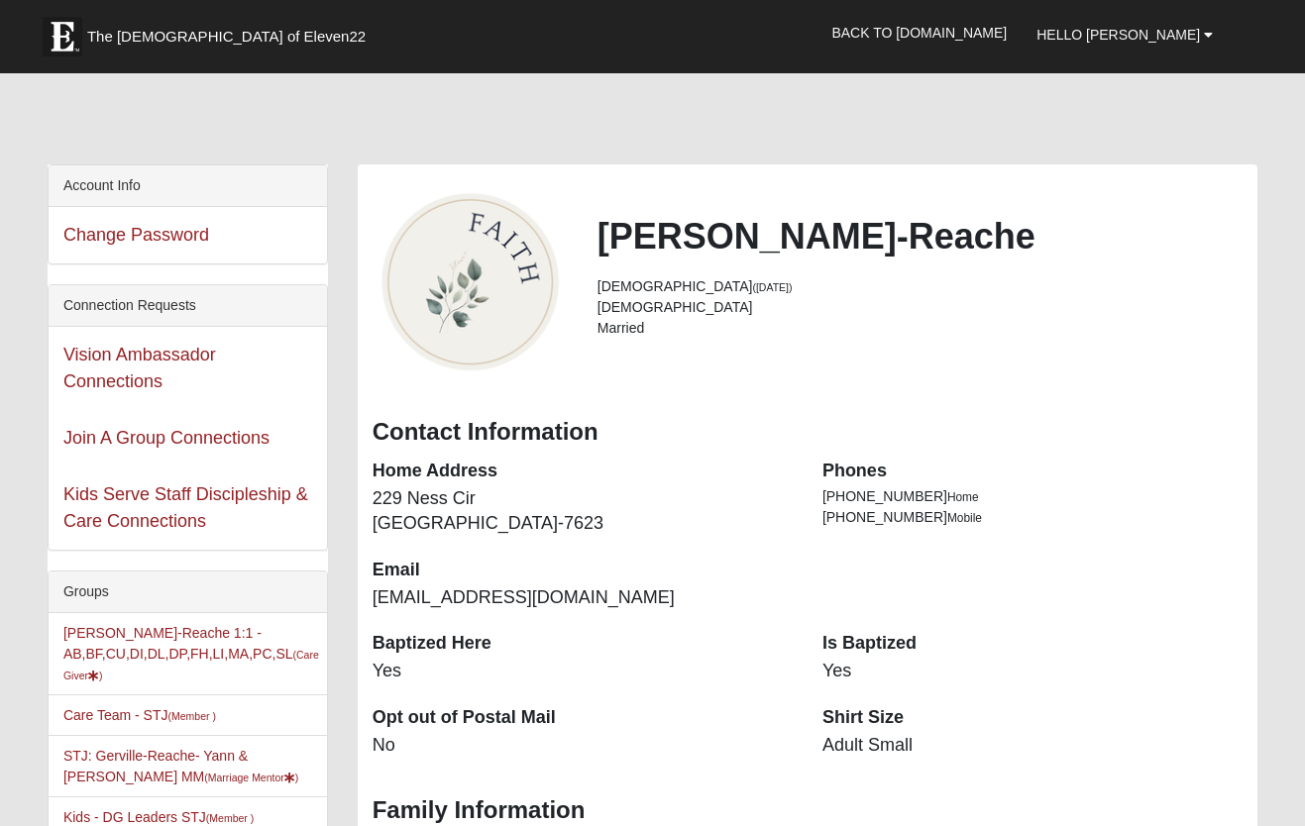 The width and height of the screenshot is (1305, 826). Describe the element at coordinates (136, 235) in the screenshot. I see `a: Change Password` at that location.